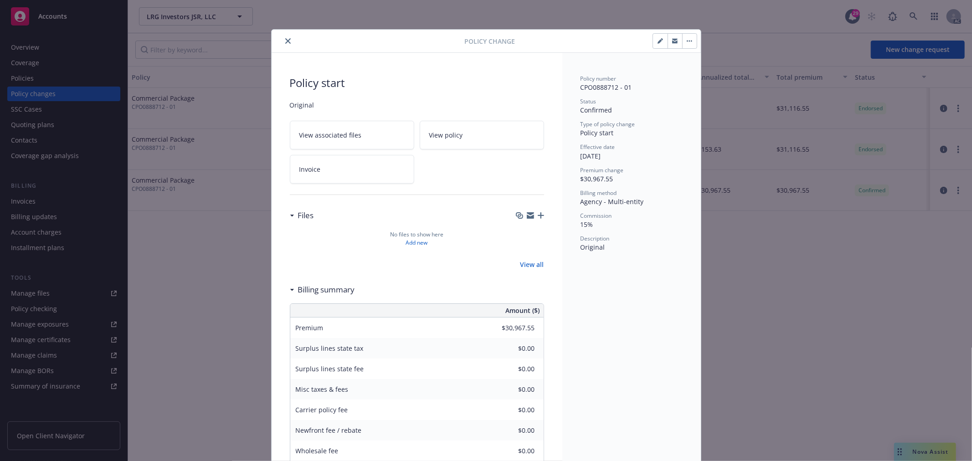 Image resolution: width=972 pixels, height=461 pixels. I want to click on span: Invoice, so click(310, 169).